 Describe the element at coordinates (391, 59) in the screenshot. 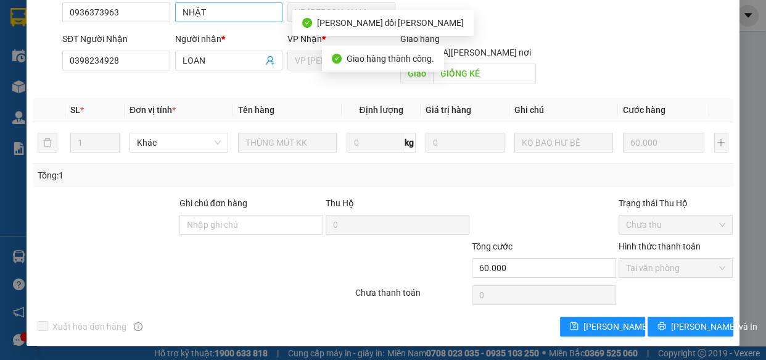

I see `span: Giao hàng thành công.` at that location.